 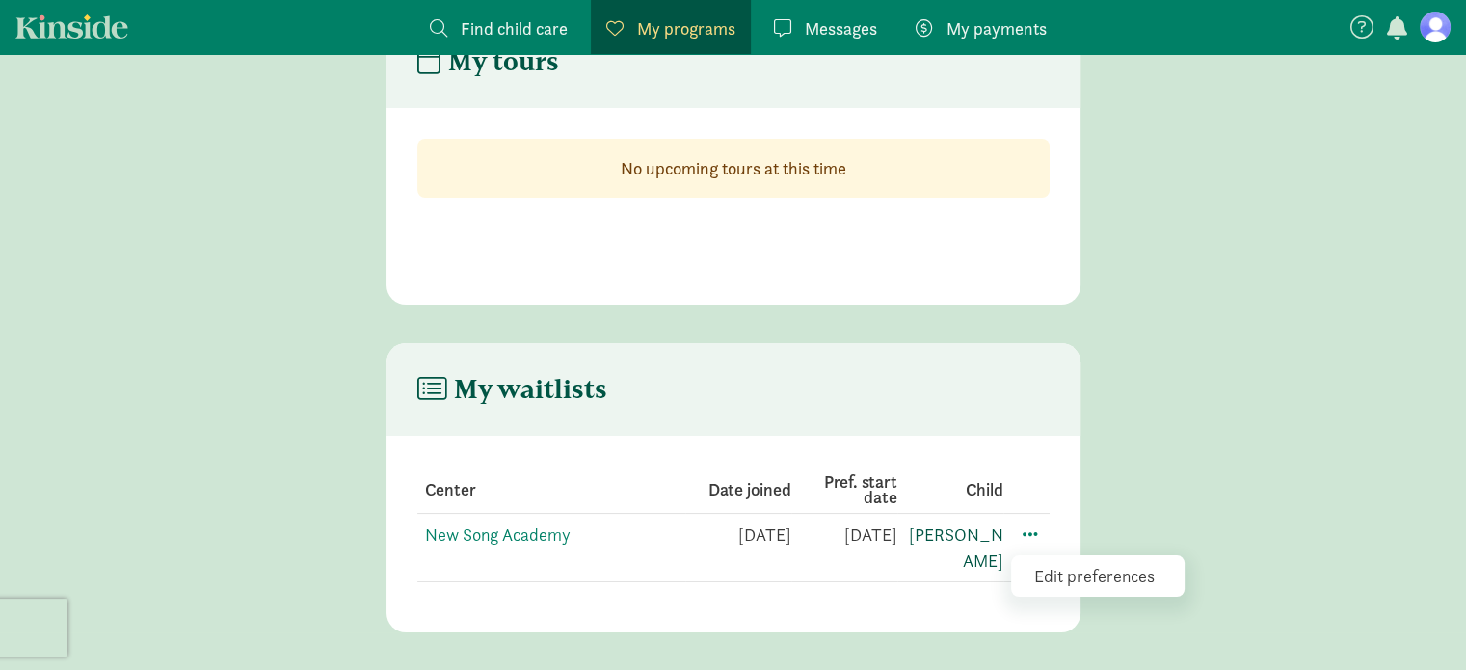 I want to click on th: Child, so click(x=951, y=490).